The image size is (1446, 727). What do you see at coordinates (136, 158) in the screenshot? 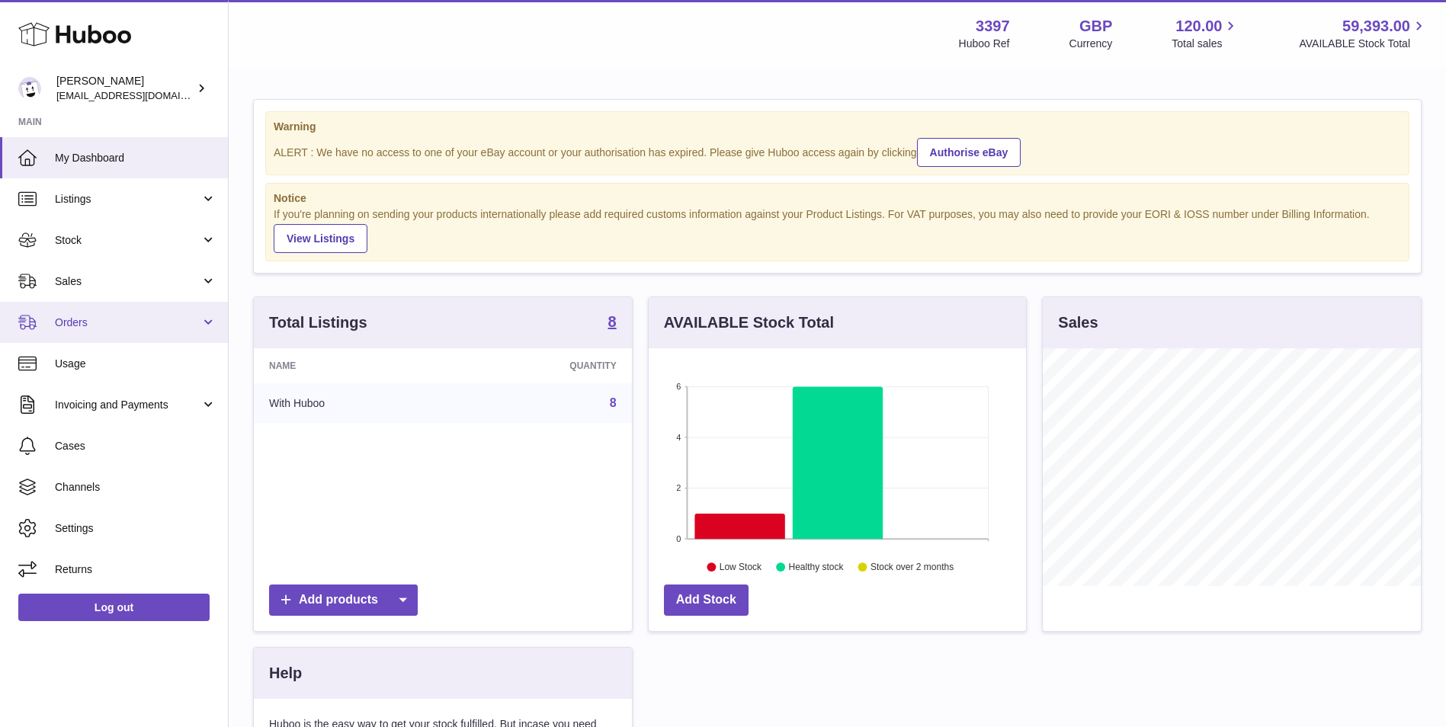
I see `span: My Dashboard` at bounding box center [136, 158].